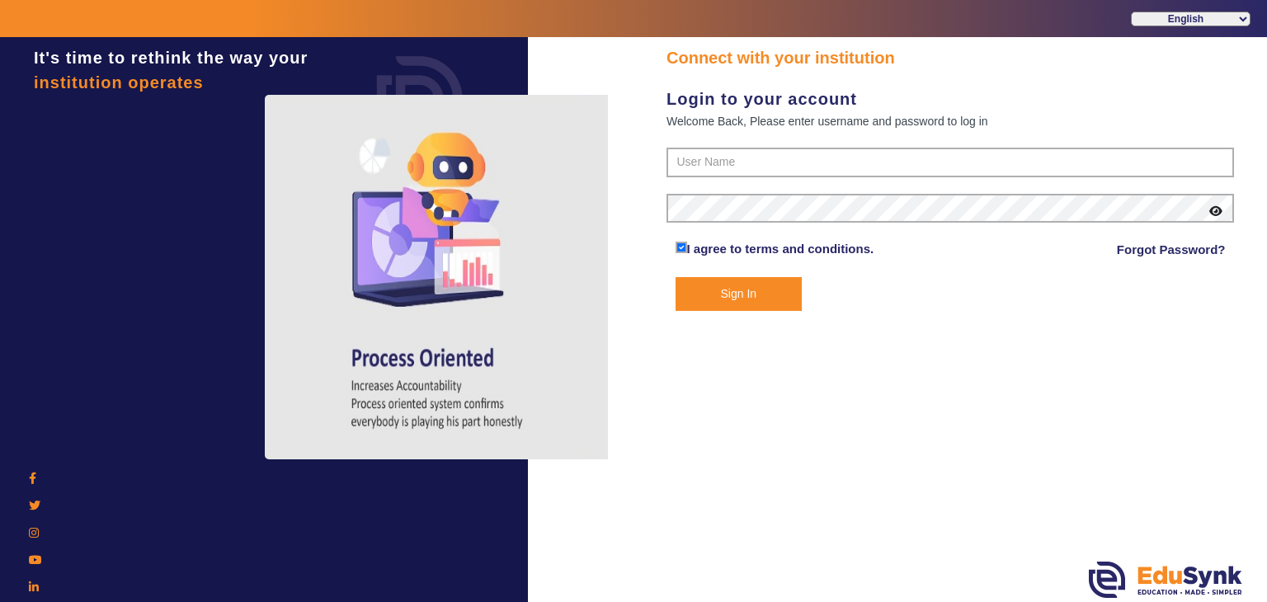 This screenshot has width=1267, height=602. I want to click on a: I agree to terms and conditions., so click(780, 248).